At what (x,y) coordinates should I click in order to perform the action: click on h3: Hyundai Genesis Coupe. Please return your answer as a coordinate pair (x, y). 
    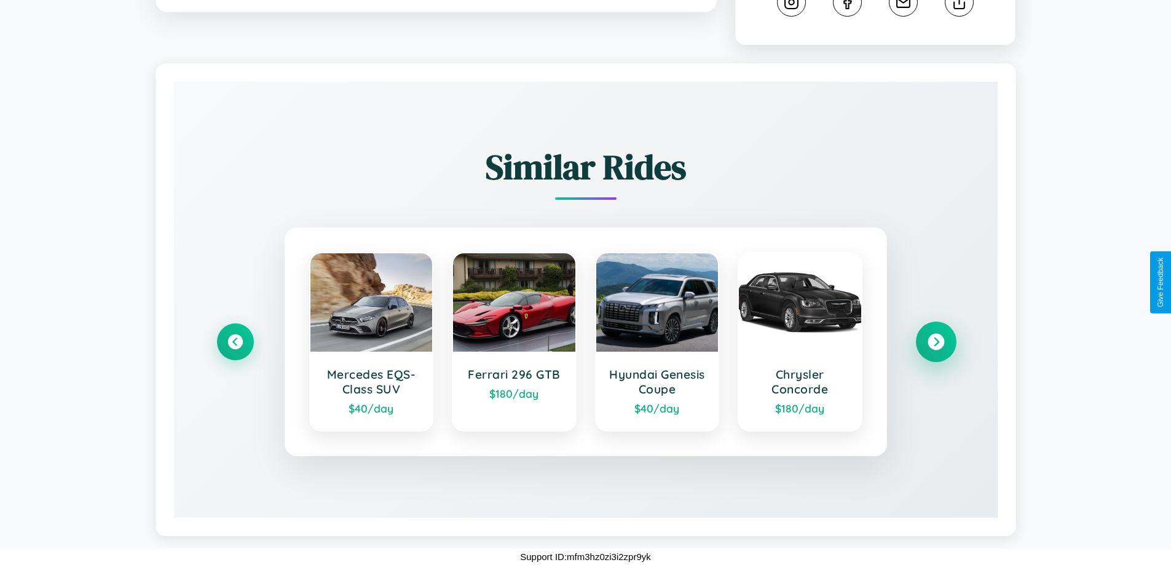
    Looking at the image, I should click on (657, 382).